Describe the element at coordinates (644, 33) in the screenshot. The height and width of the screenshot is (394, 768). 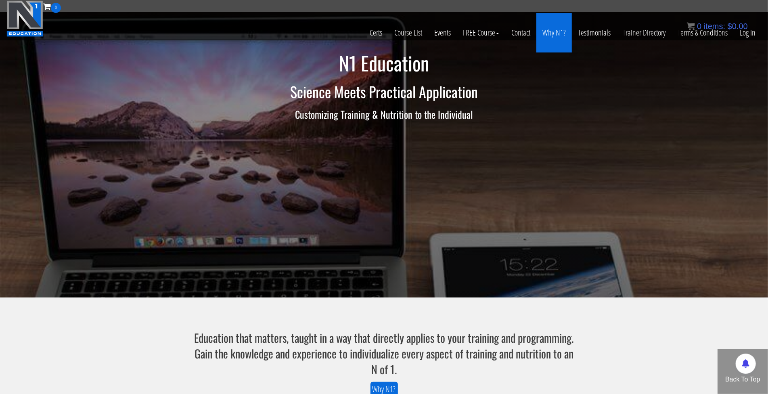
I see `a: Trainer Directory` at that location.